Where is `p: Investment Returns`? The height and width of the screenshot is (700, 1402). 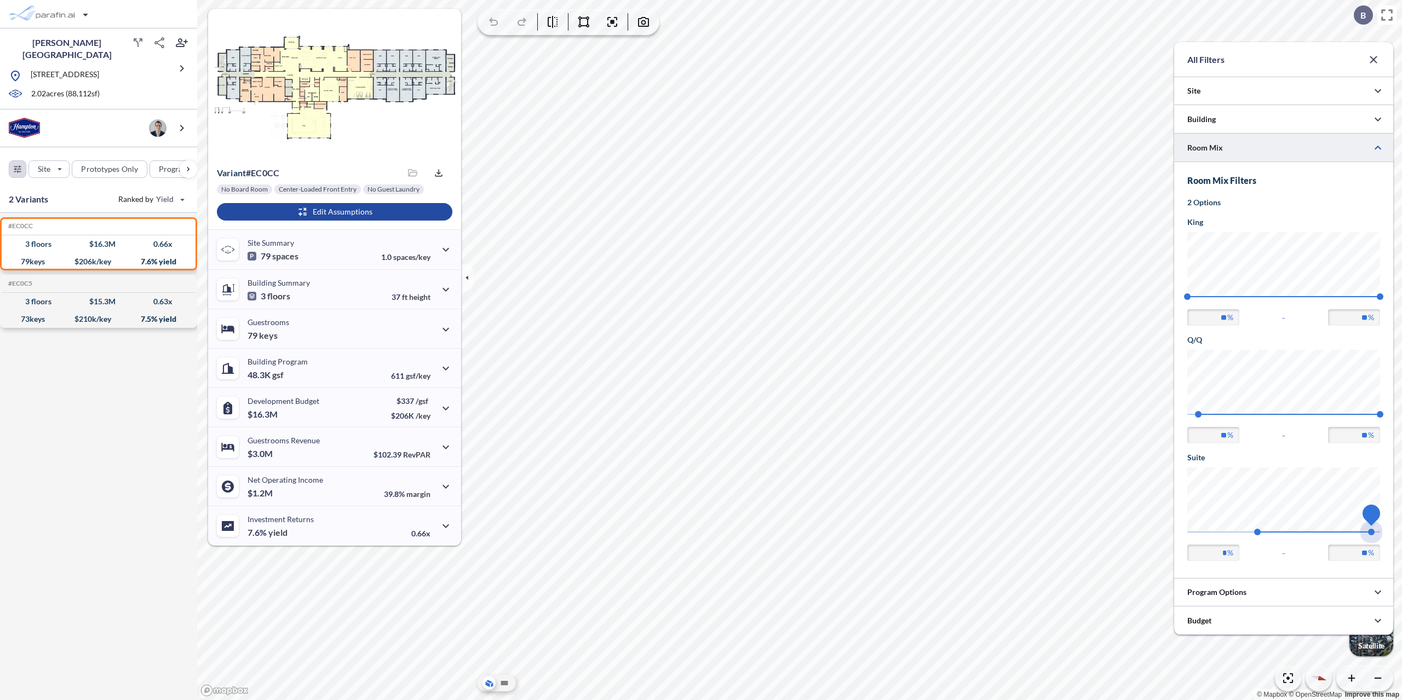 p: Investment Returns is located at coordinates (280, 519).